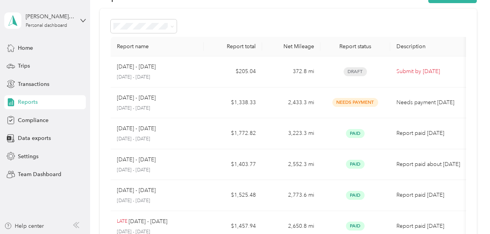  Describe the element at coordinates (233, 165) in the screenshot. I see `td: $1,403.77` at that location.